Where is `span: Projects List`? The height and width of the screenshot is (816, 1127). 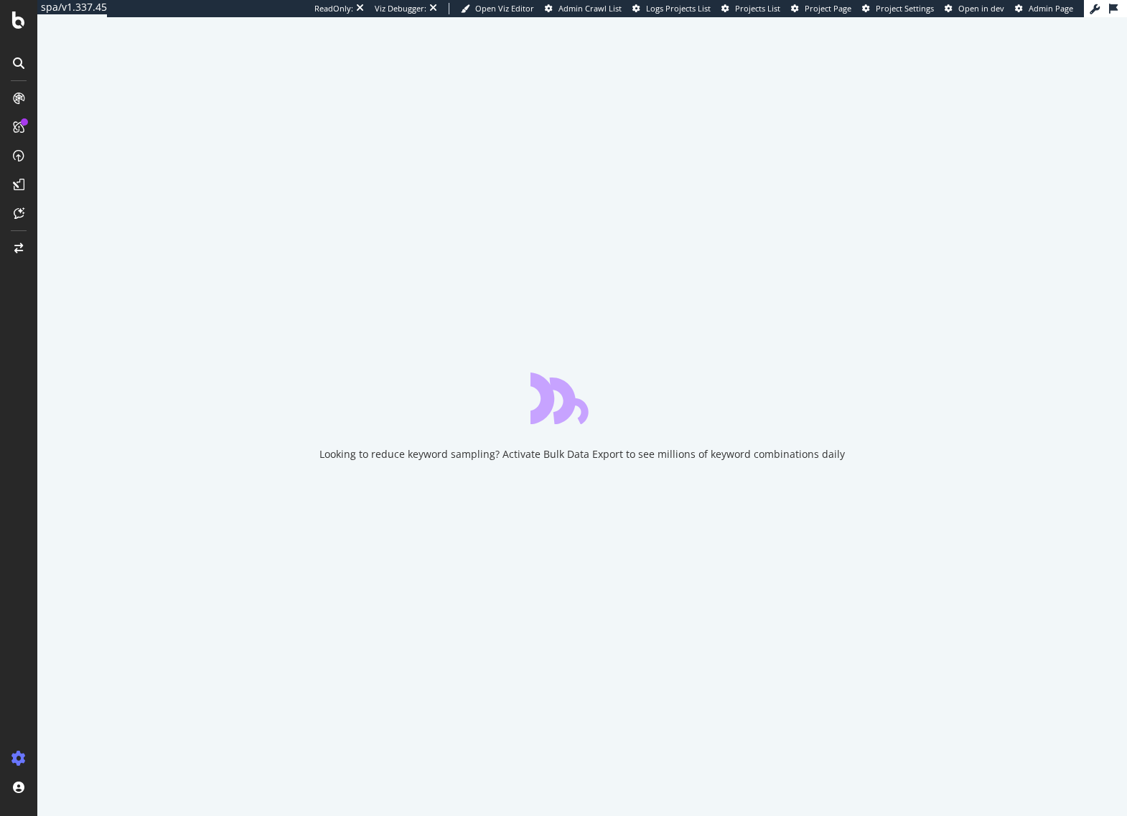 span: Projects List is located at coordinates (757, 8).